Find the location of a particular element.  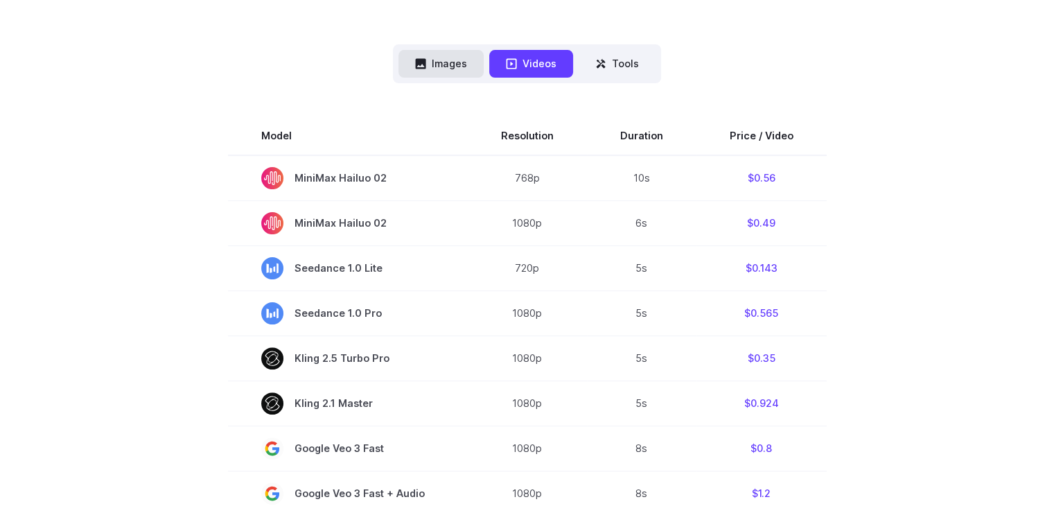

span: Google Veo 3 Fast + Audio is located at coordinates (348, 494).